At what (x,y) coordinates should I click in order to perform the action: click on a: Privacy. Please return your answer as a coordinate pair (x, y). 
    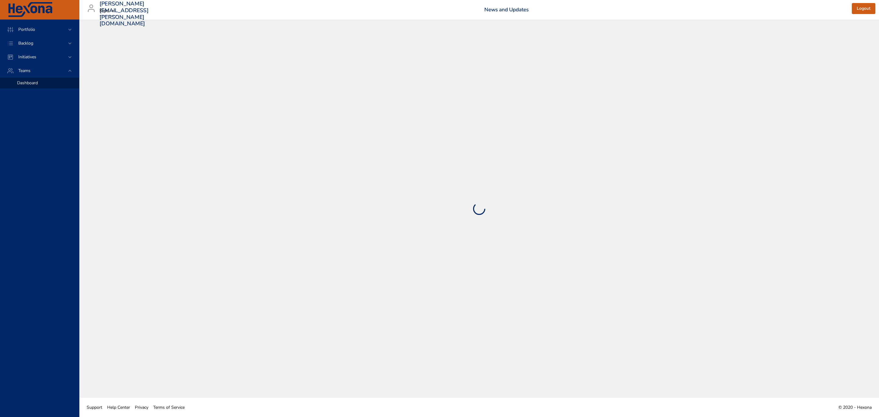
    Looking at the image, I should click on (142, 407).